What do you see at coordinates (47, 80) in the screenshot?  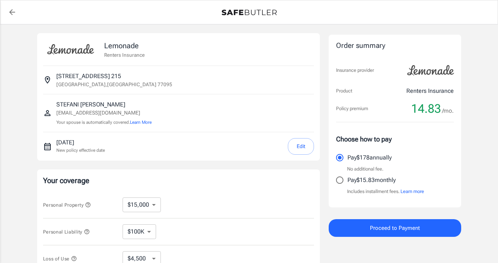 I see `svg: Insured address` at bounding box center [47, 80].